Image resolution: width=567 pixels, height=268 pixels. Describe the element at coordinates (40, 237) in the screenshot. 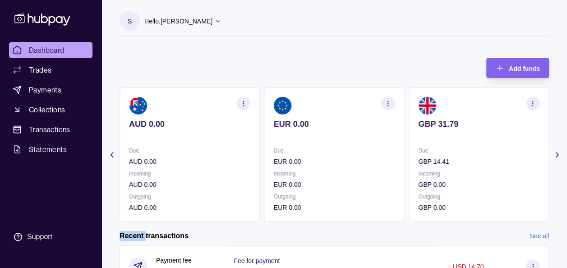

I see `div: Support` at that location.